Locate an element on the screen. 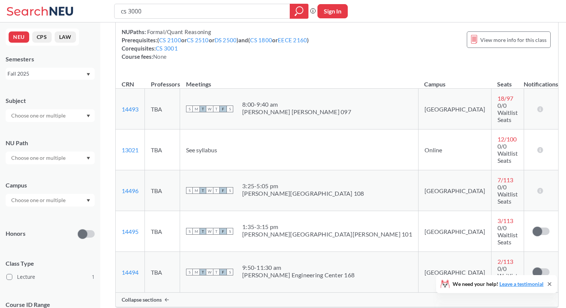  div: Campus is located at coordinates (50, 185).